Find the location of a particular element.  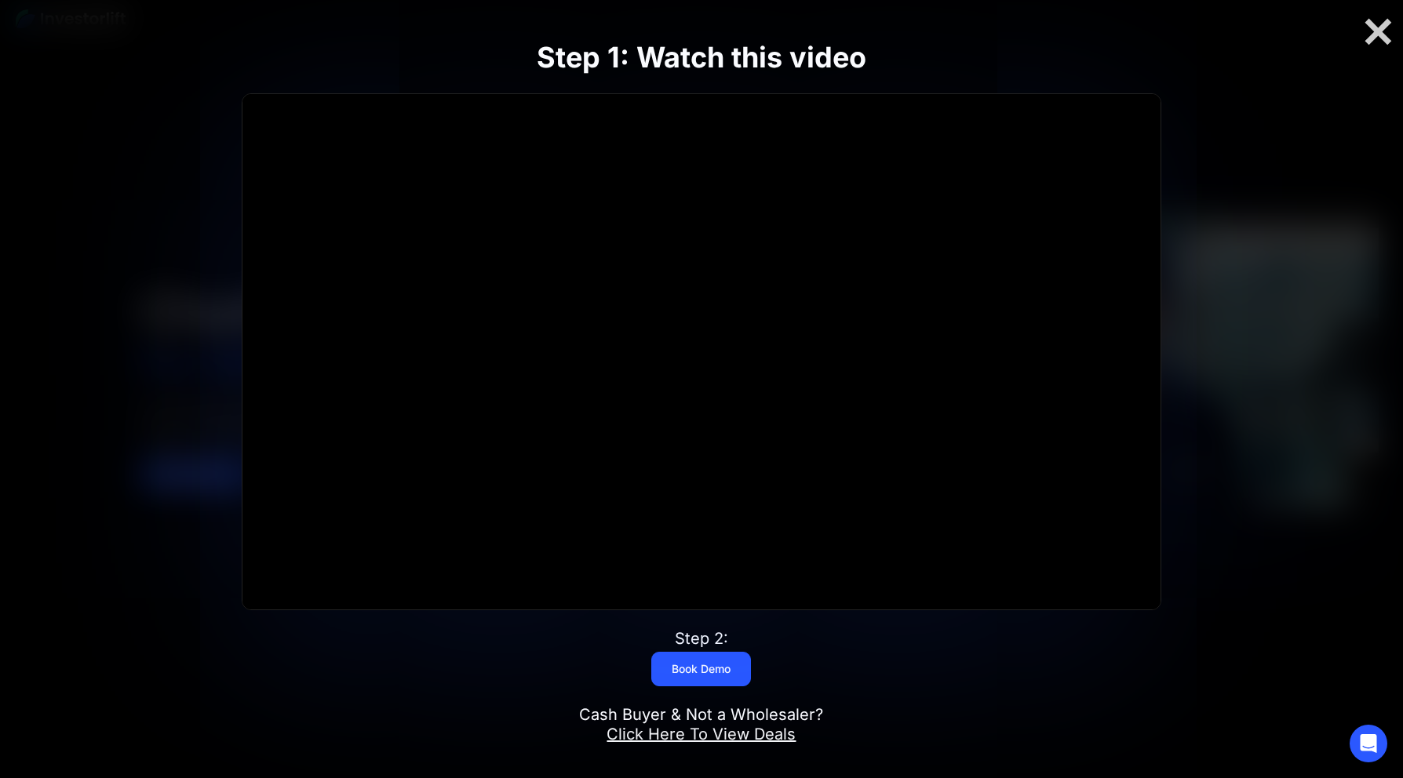

strong: Step 1: Watch this video is located at coordinates (701, 57).